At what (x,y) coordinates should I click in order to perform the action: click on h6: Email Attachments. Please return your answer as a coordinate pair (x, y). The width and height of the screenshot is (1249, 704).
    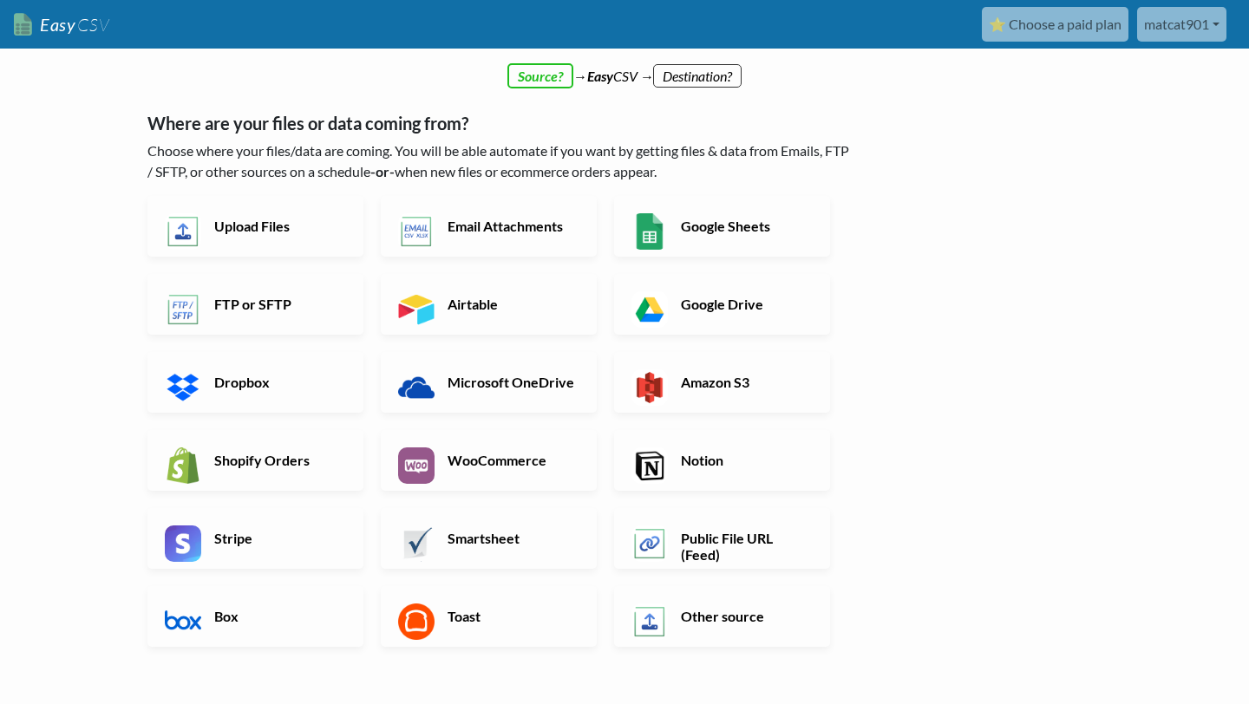
    Looking at the image, I should click on (511, 225).